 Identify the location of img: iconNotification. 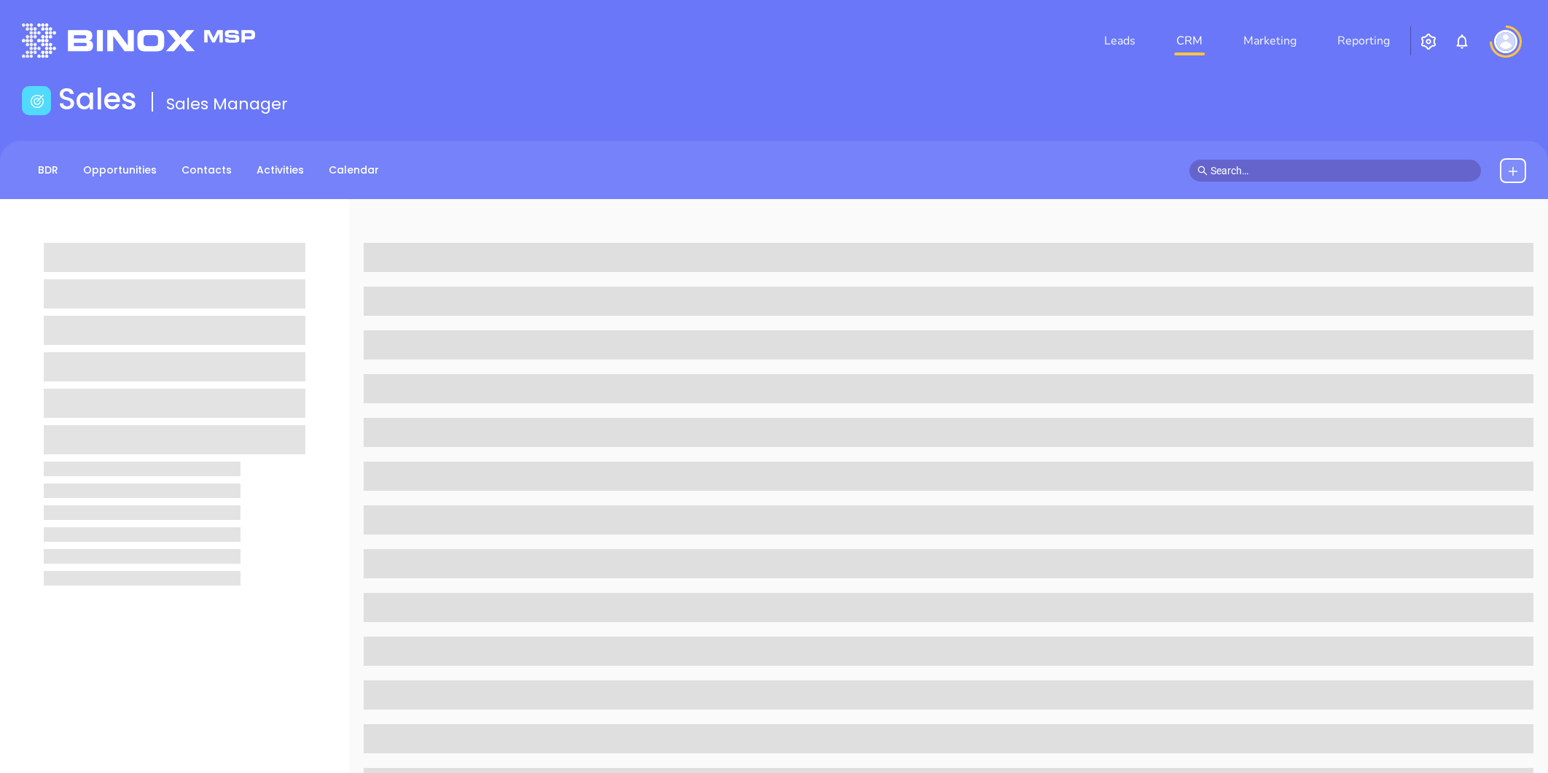
(1462, 42).